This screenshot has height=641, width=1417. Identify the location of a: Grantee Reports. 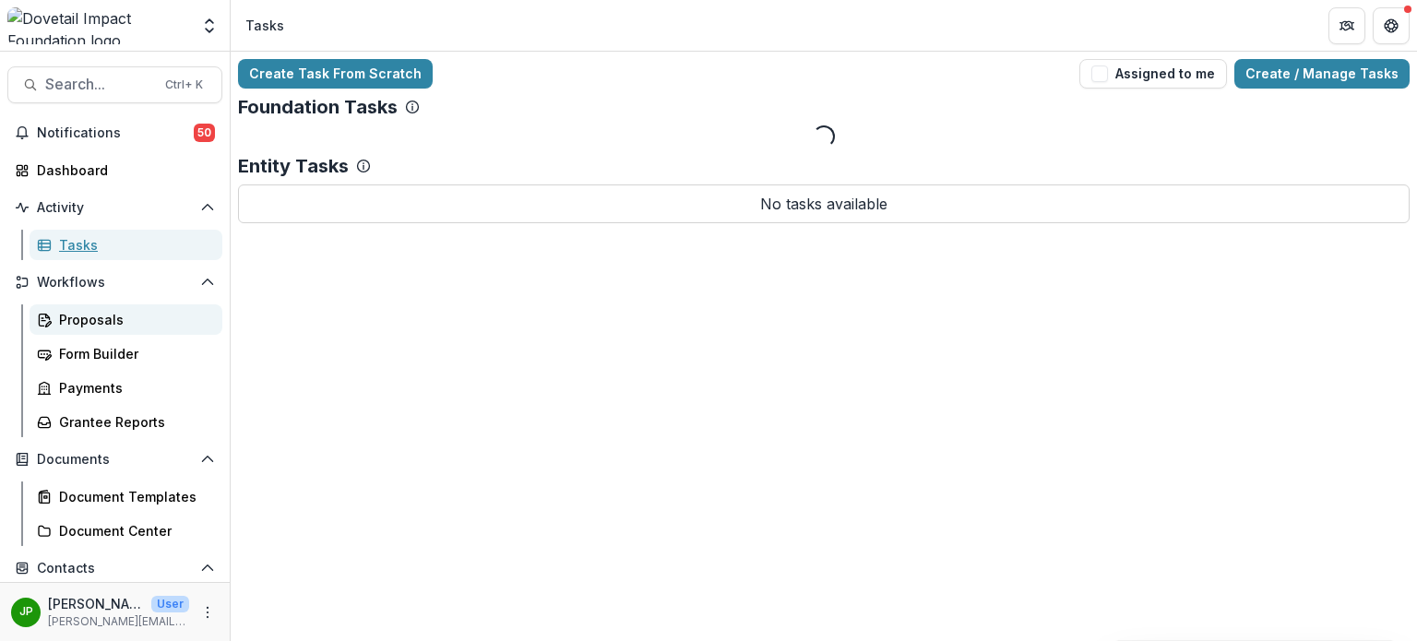
(125, 422).